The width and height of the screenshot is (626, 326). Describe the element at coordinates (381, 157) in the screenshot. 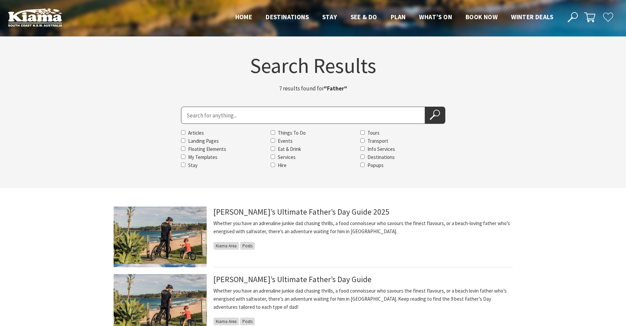

I see `label: Destinations` at that location.